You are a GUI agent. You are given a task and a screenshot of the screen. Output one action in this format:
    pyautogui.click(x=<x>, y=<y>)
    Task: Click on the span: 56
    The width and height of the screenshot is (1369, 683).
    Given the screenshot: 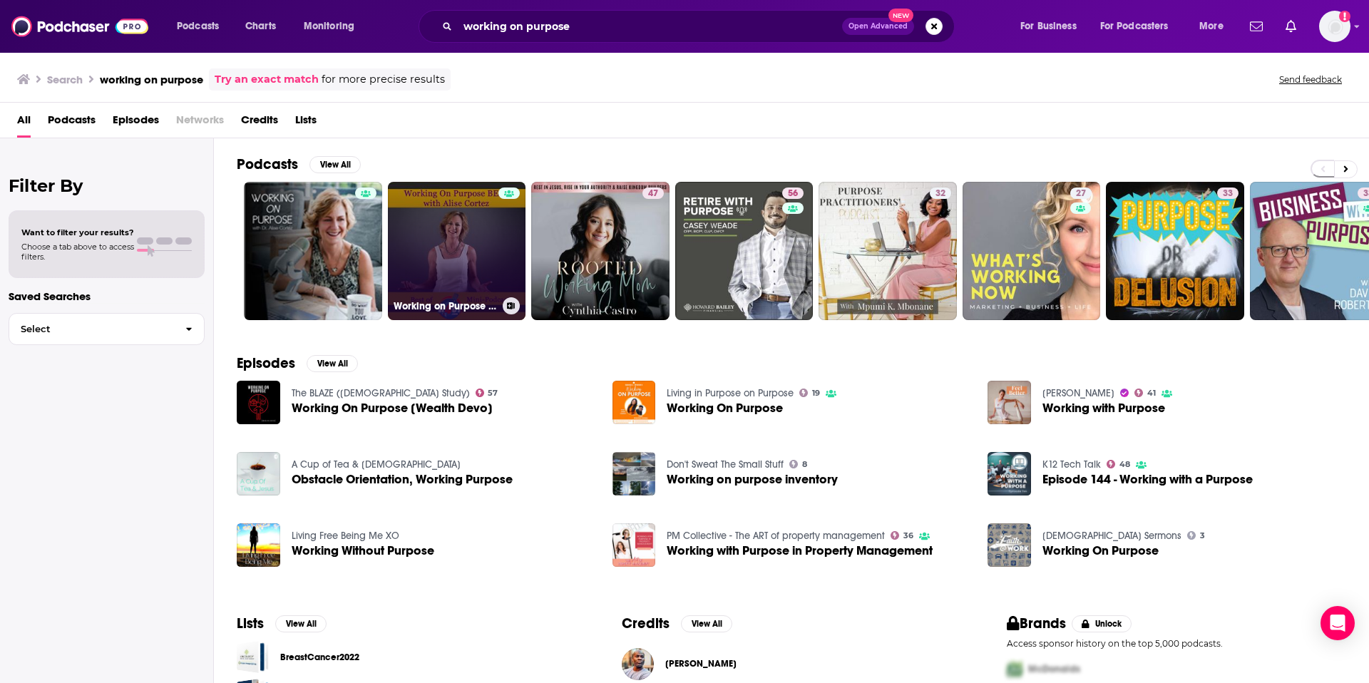 What is the action you would take?
    pyautogui.click(x=793, y=194)
    